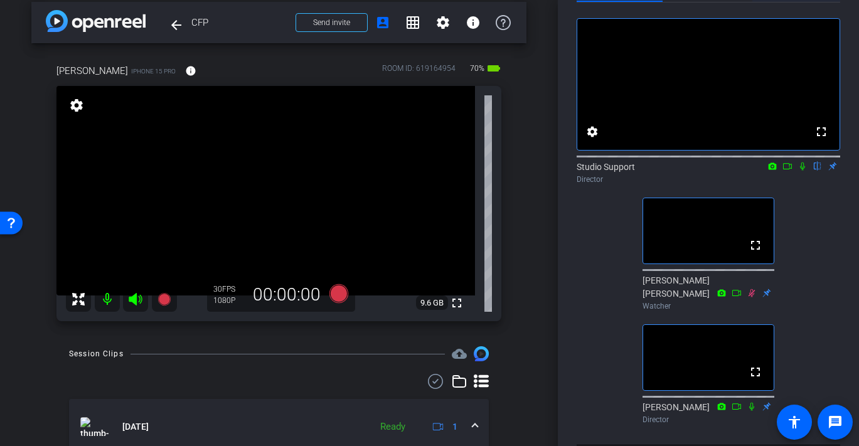 The image size is (859, 446). What do you see at coordinates (94, 426) in the screenshot?
I see `img: thumb-nail` at bounding box center [94, 426].